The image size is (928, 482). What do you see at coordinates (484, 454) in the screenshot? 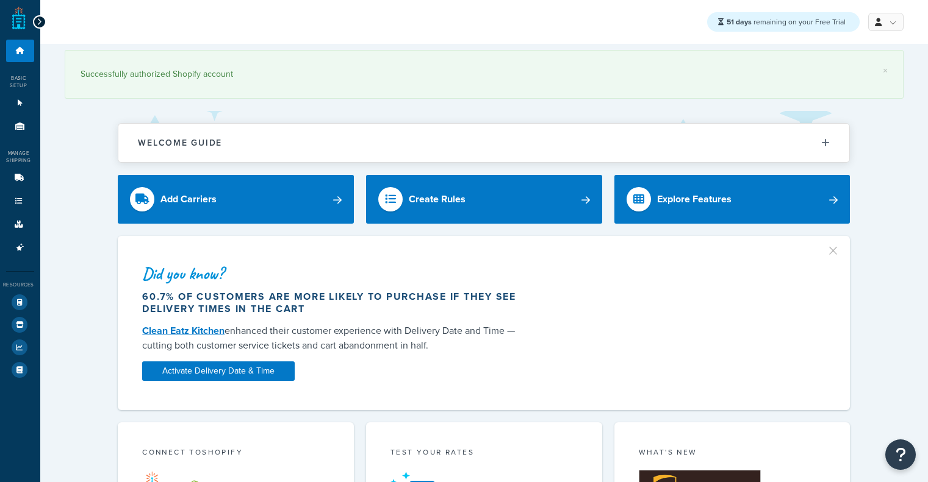
I see `div: Test your rates` at bounding box center [484, 454].